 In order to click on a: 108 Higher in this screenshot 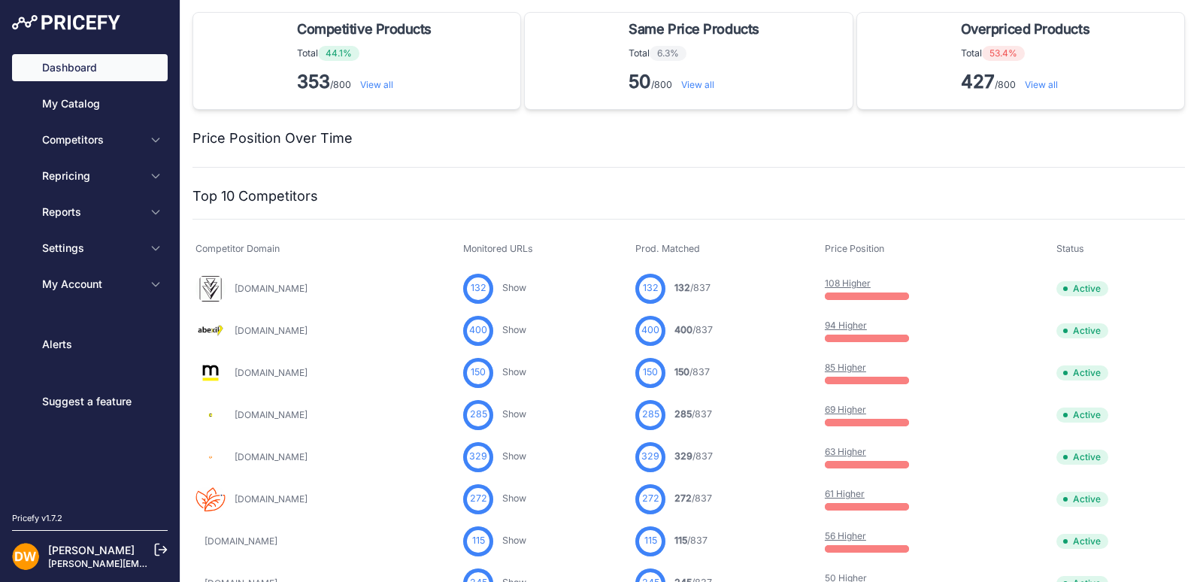, I will do `click(847, 283)`.